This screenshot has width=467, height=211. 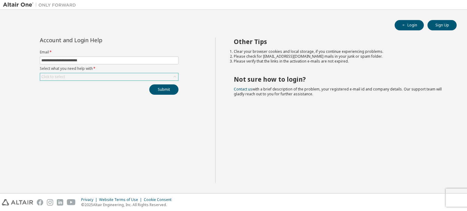 What do you see at coordinates (340, 42) in the screenshot?
I see `h2: Other Tips` at bounding box center [340, 42].